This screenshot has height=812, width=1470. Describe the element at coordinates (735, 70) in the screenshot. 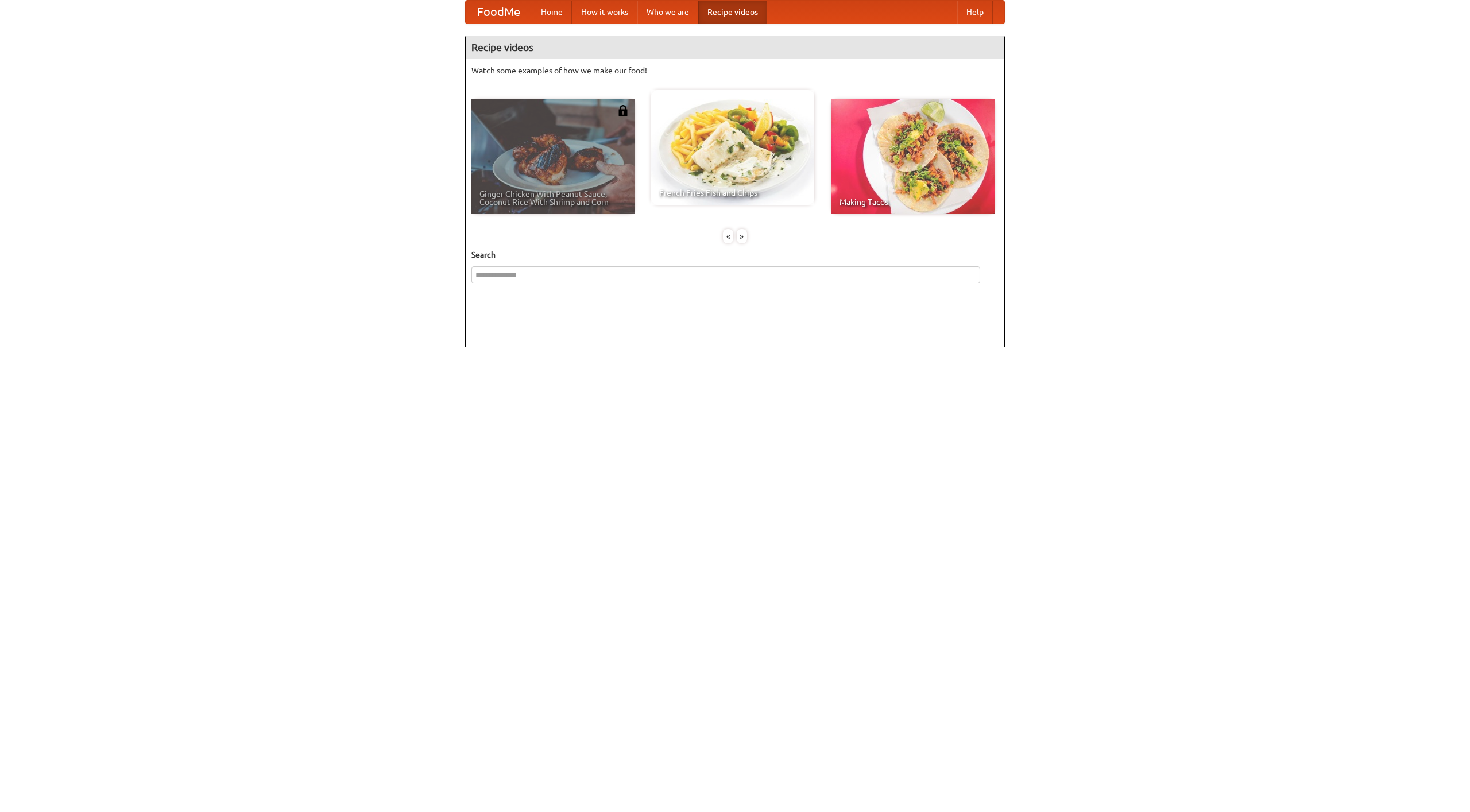

I see `p: Watch some examples of how we make our food!` at that location.